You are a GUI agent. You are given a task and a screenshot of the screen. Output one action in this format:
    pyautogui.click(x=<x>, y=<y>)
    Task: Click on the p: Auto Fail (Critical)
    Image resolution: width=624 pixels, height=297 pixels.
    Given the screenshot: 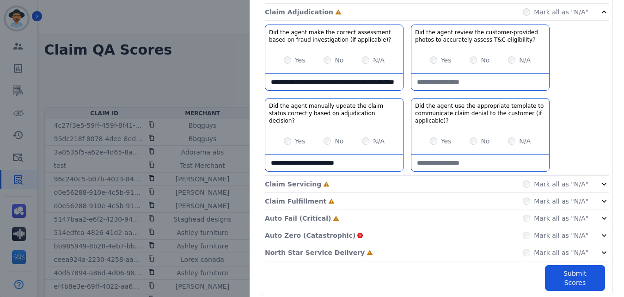 What is the action you would take?
    pyautogui.click(x=298, y=218)
    